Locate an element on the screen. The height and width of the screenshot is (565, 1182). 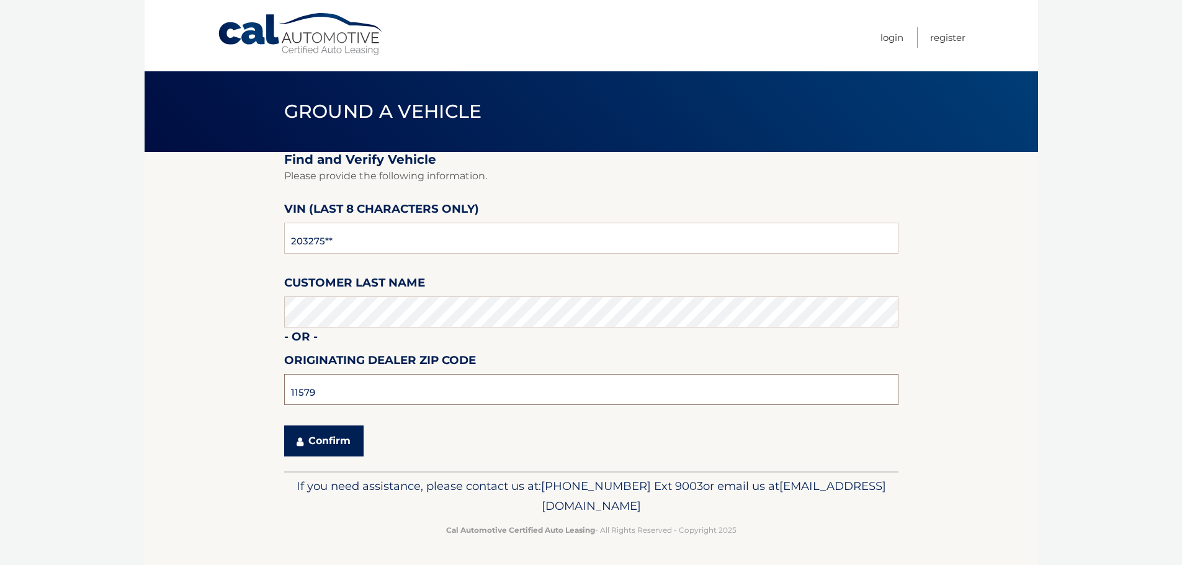
span: Ground a Vehicle is located at coordinates (383, 111).